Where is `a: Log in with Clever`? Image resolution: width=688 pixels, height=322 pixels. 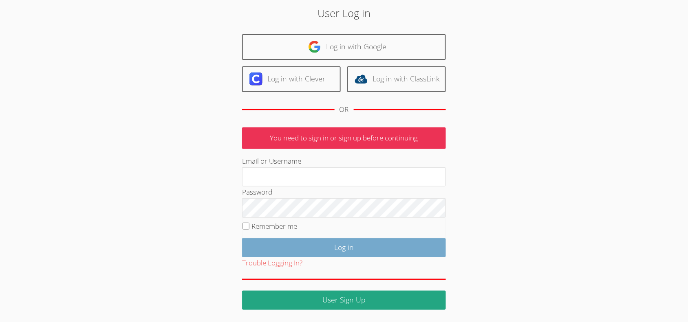
a: Log in with Clever is located at coordinates (291, 79).